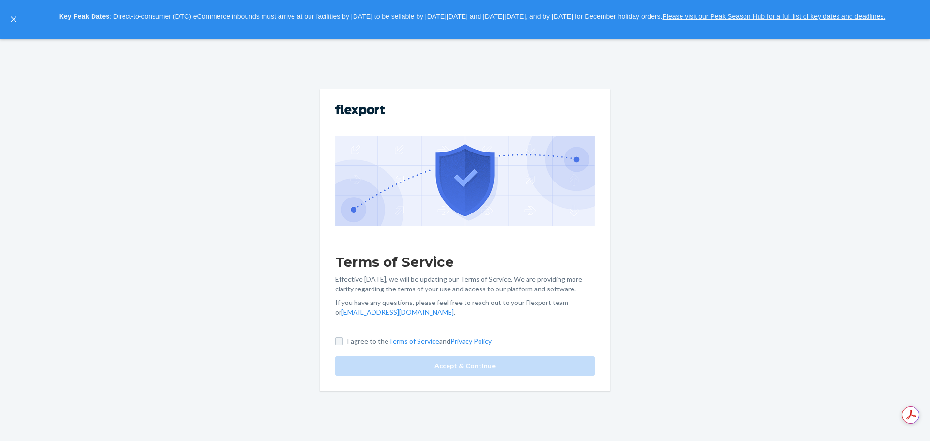 The height and width of the screenshot is (441, 930). I want to click on p: If you have any questions, please feel free to reach out to your Flexport team or ., so click(465, 307).